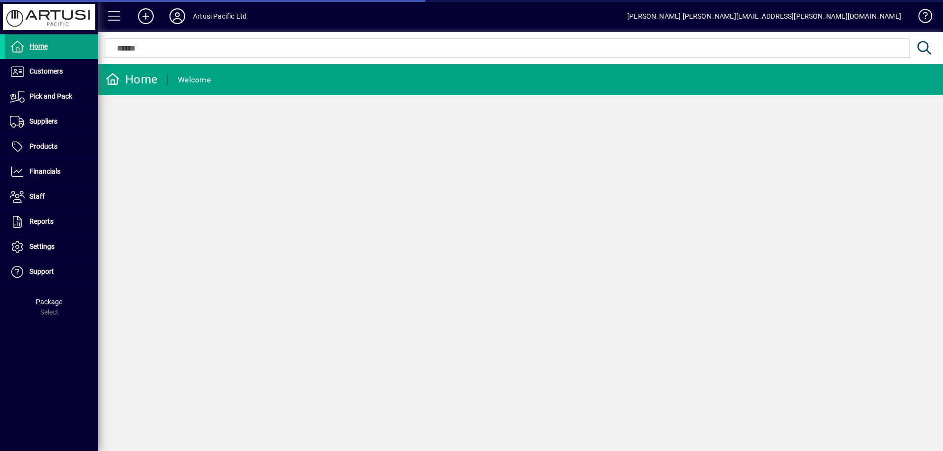 The height and width of the screenshot is (451, 943). Describe the element at coordinates (52, 272) in the screenshot. I see `a: Support` at that location.